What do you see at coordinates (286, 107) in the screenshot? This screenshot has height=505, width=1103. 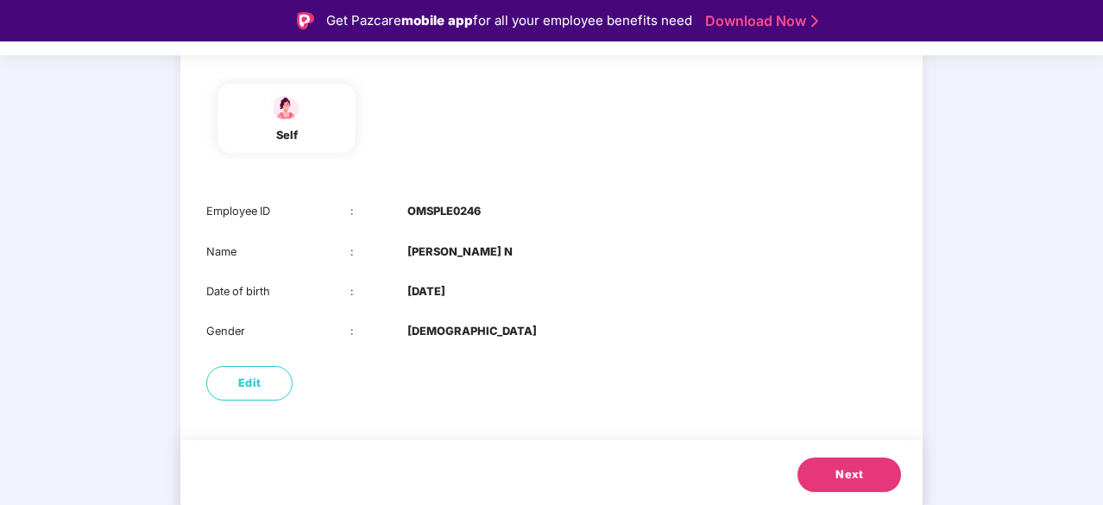 I see `img: svg+xml;base64,PHN2ZyBpZD0iU3BvdXNlX2ljb24iIHhtbG5zPSJodHRwOi8vd3d3LnczLm9yZy8yMDAwL3N2ZyIgd2lkdG...` at bounding box center [286, 107].